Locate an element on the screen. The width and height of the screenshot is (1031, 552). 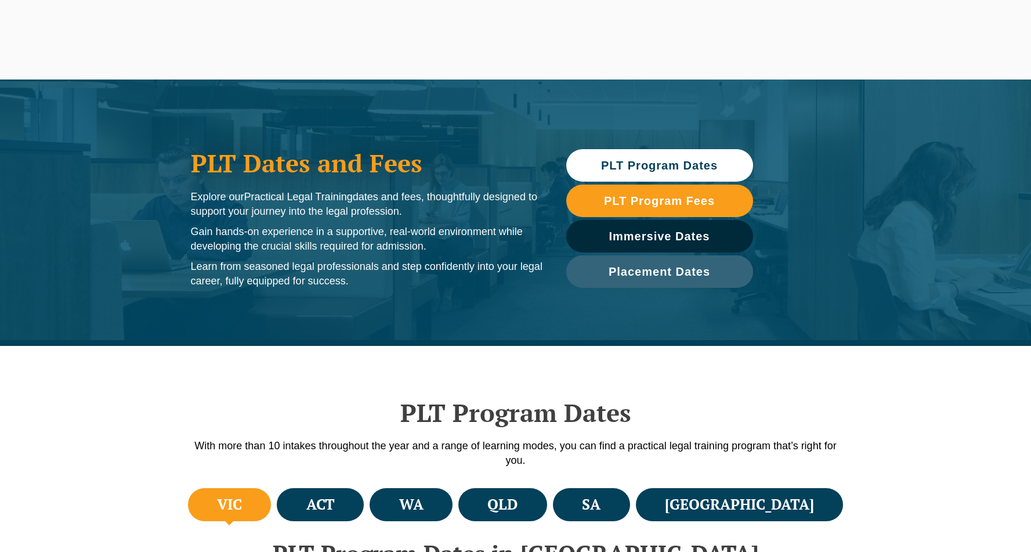
a: Placement Dates is located at coordinates (660, 272).